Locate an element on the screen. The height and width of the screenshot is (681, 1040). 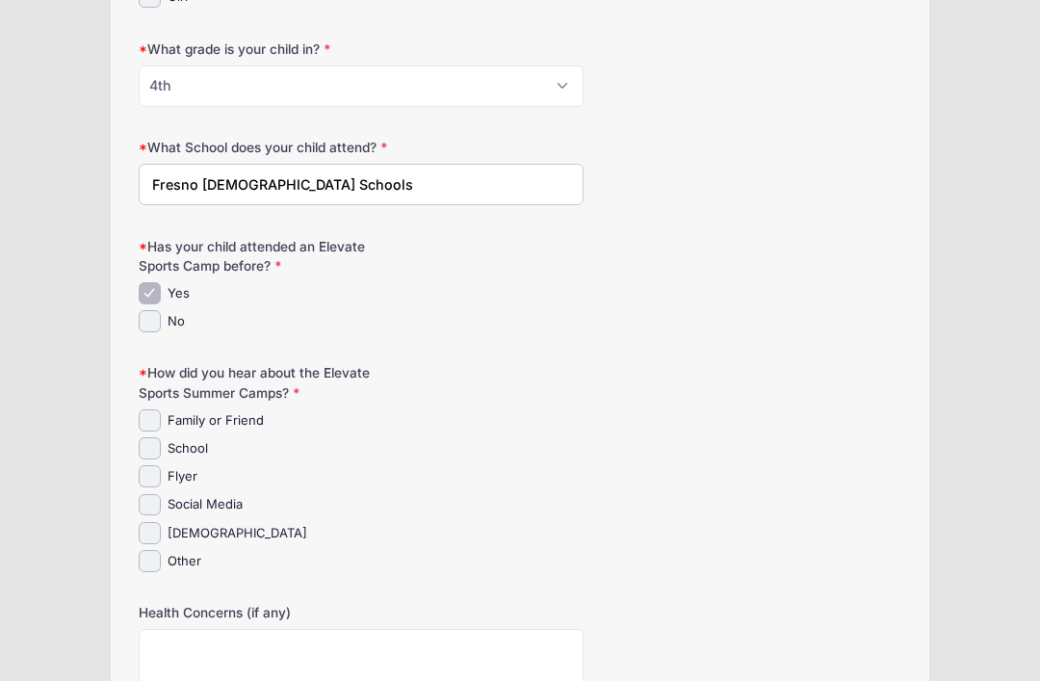
label: What grade is your child in? is located at coordinates (266, 49).